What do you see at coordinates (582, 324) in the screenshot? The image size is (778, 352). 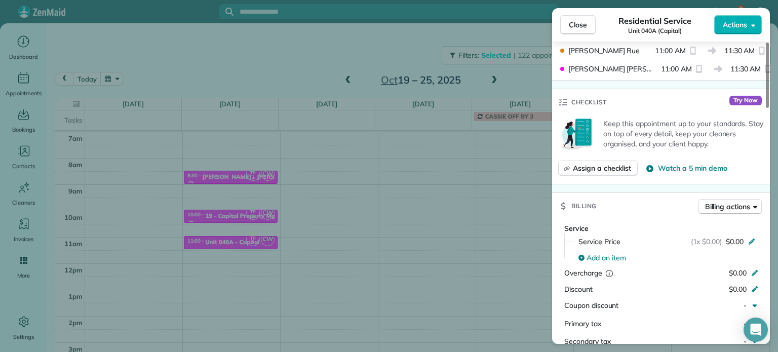 I see `span: Primary tax` at bounding box center [582, 324].